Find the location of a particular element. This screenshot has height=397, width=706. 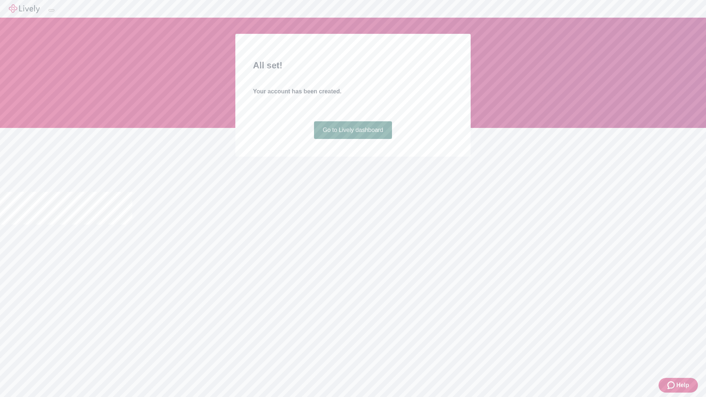

img: Lively is located at coordinates (24, 9).